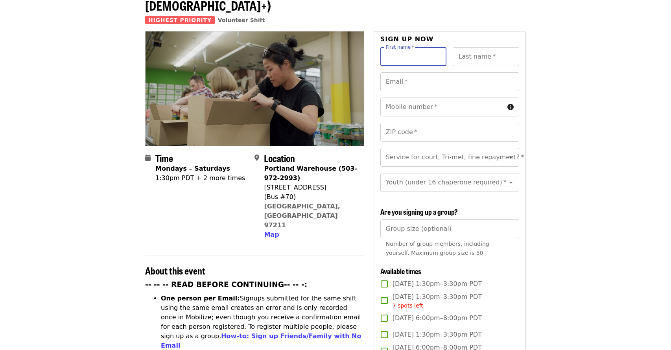 This screenshot has height=350, width=671. Describe the element at coordinates (401, 271) in the screenshot. I see `span: Available times` at that location.